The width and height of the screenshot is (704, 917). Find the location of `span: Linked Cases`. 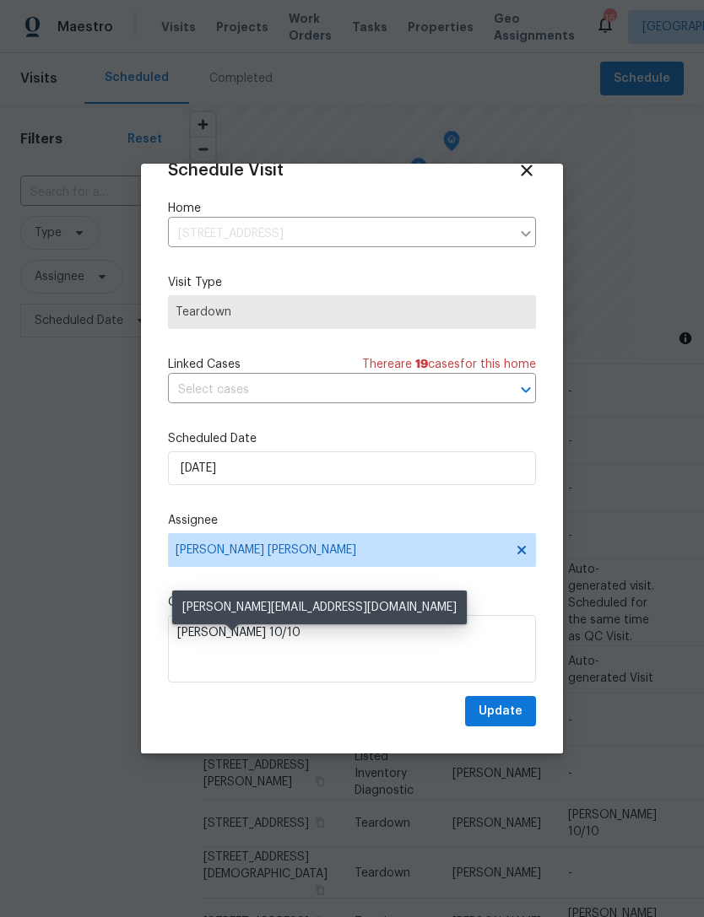

span: Linked Cases is located at coordinates (204, 365).